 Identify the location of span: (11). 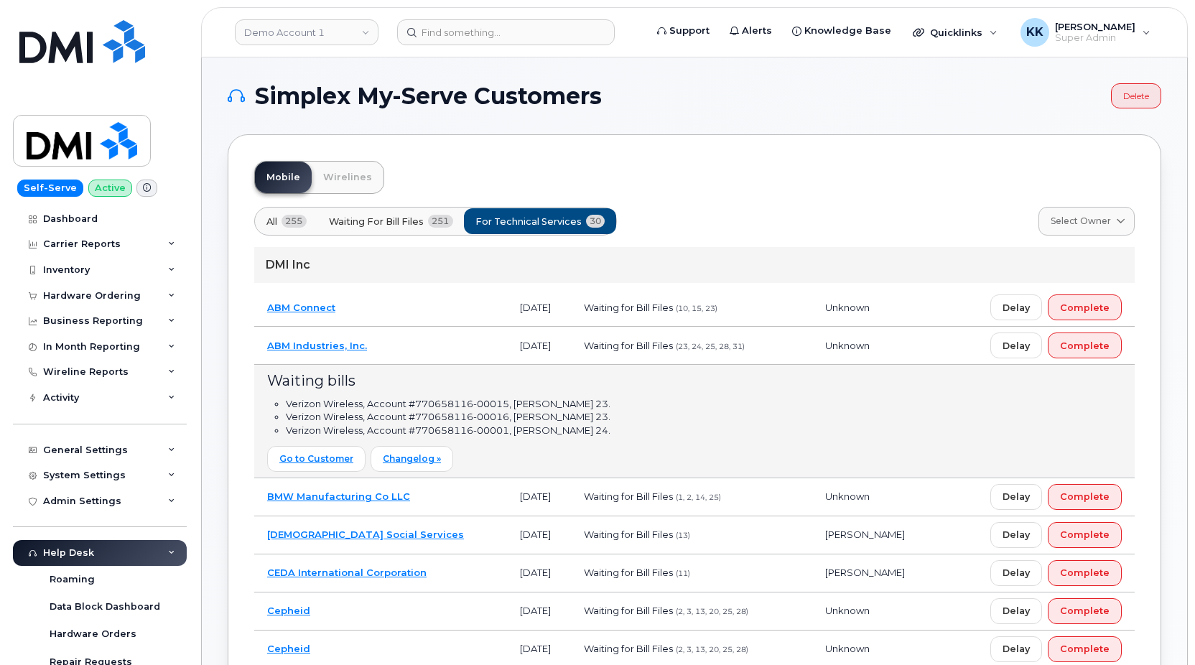
(683, 573).